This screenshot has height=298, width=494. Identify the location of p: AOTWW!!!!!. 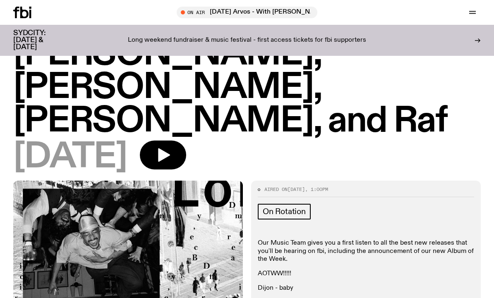
(366, 274).